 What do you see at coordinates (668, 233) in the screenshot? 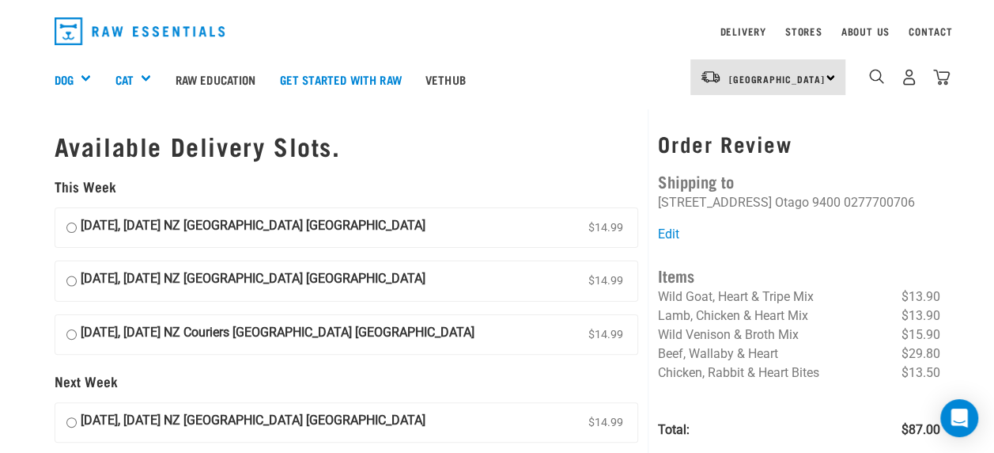
I see `a: Edit` at bounding box center [668, 233].